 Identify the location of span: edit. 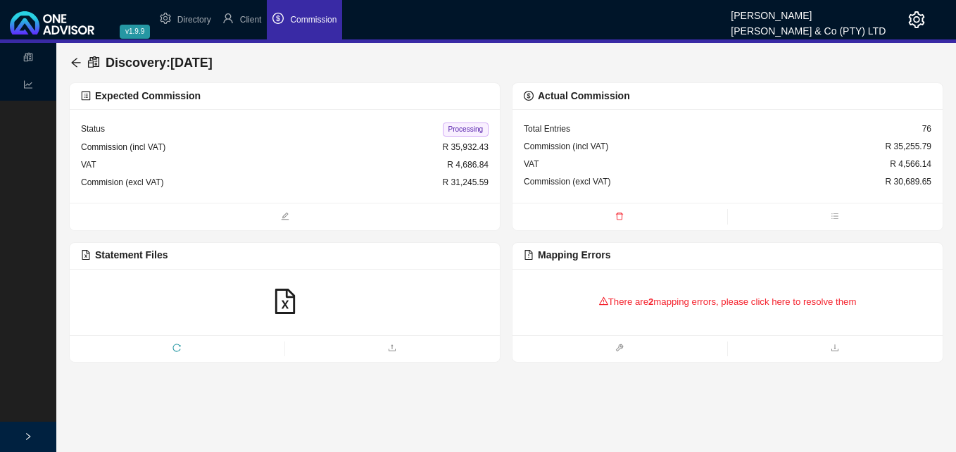
(284, 218).